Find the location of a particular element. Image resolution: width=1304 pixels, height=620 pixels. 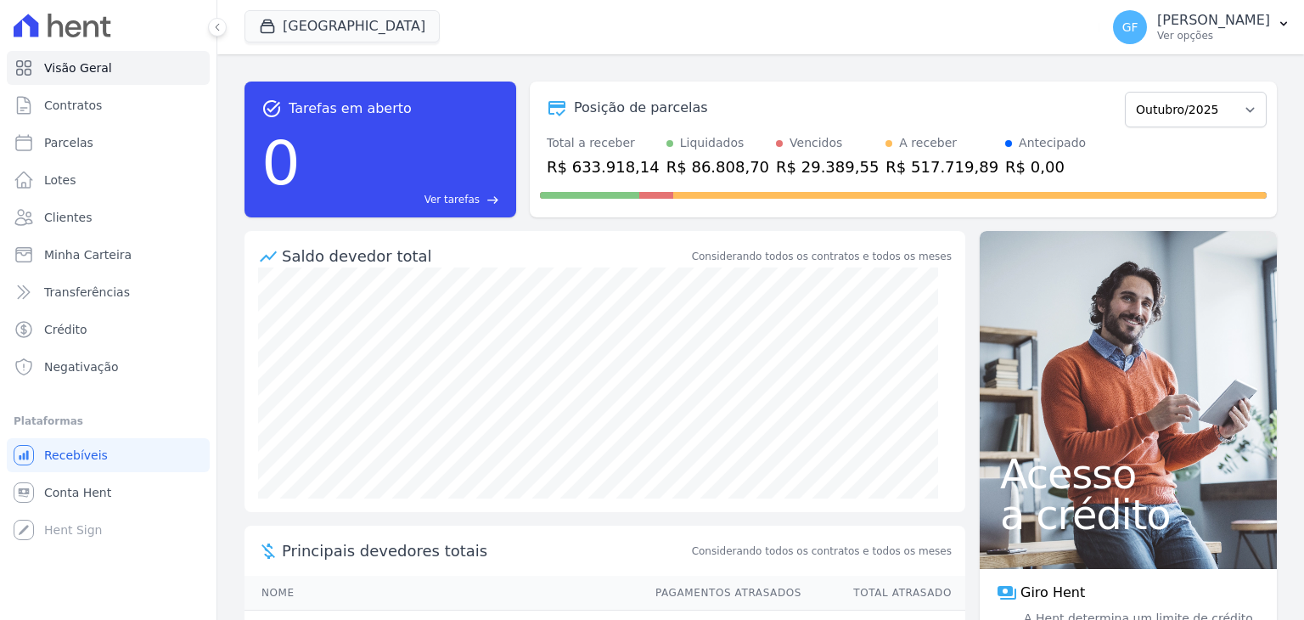

span: a crédito is located at coordinates (1128, 514).